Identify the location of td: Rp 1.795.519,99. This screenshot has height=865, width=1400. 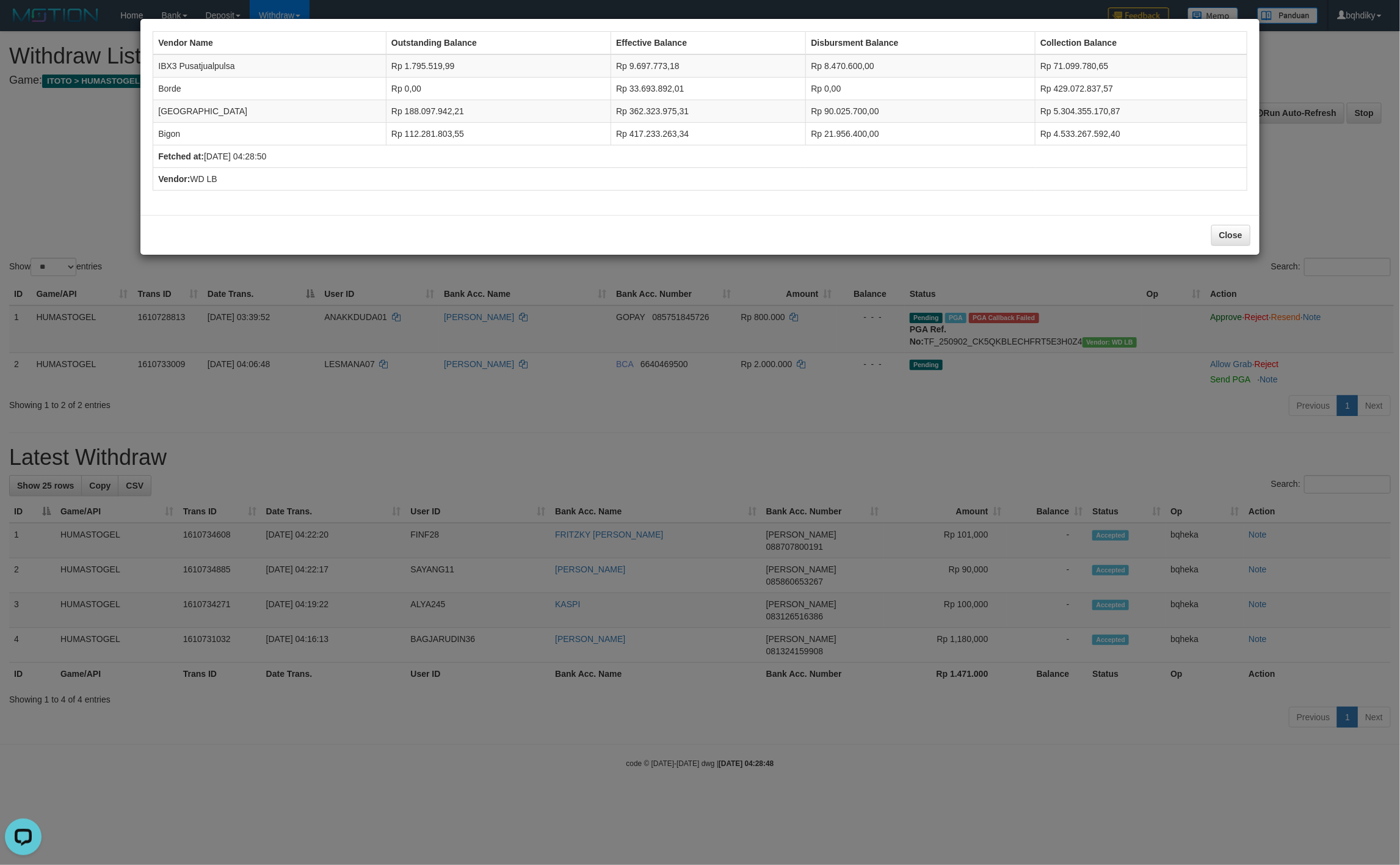
(498, 66).